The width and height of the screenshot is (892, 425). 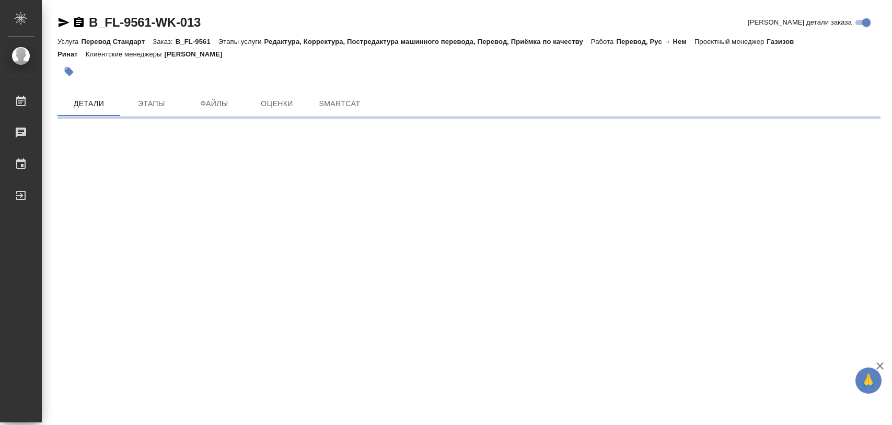 What do you see at coordinates (197, 41) in the screenshot?
I see `p: B_FL-9561` at bounding box center [197, 41].